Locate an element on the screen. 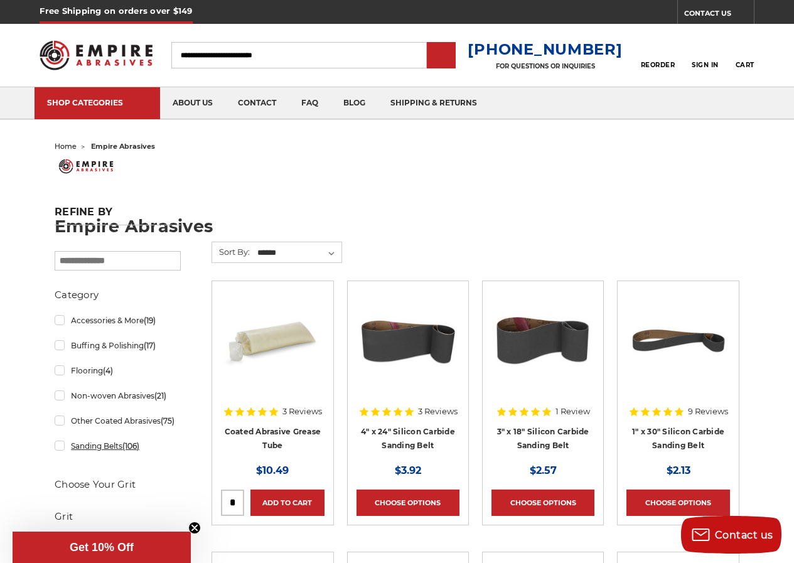 This screenshot has height=563, width=794. a: 24 (Coarse) is located at coordinates (117, 542).